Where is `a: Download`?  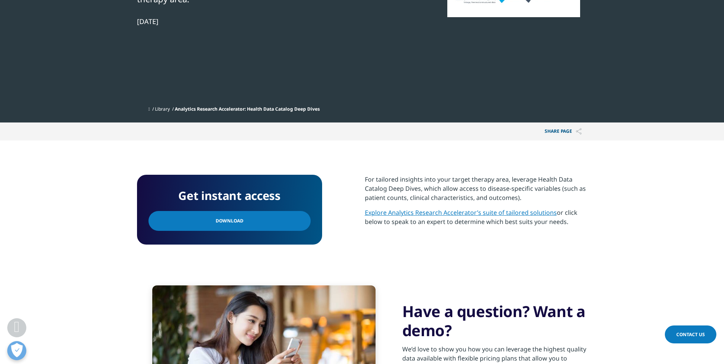 a: Download is located at coordinates (229, 221).